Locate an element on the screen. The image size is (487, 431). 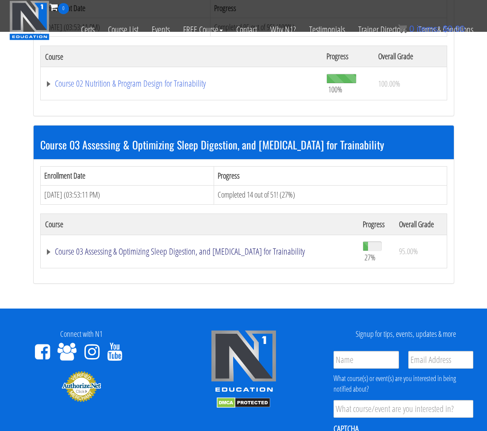
bdi: 0.00 is located at coordinates (453, 29).